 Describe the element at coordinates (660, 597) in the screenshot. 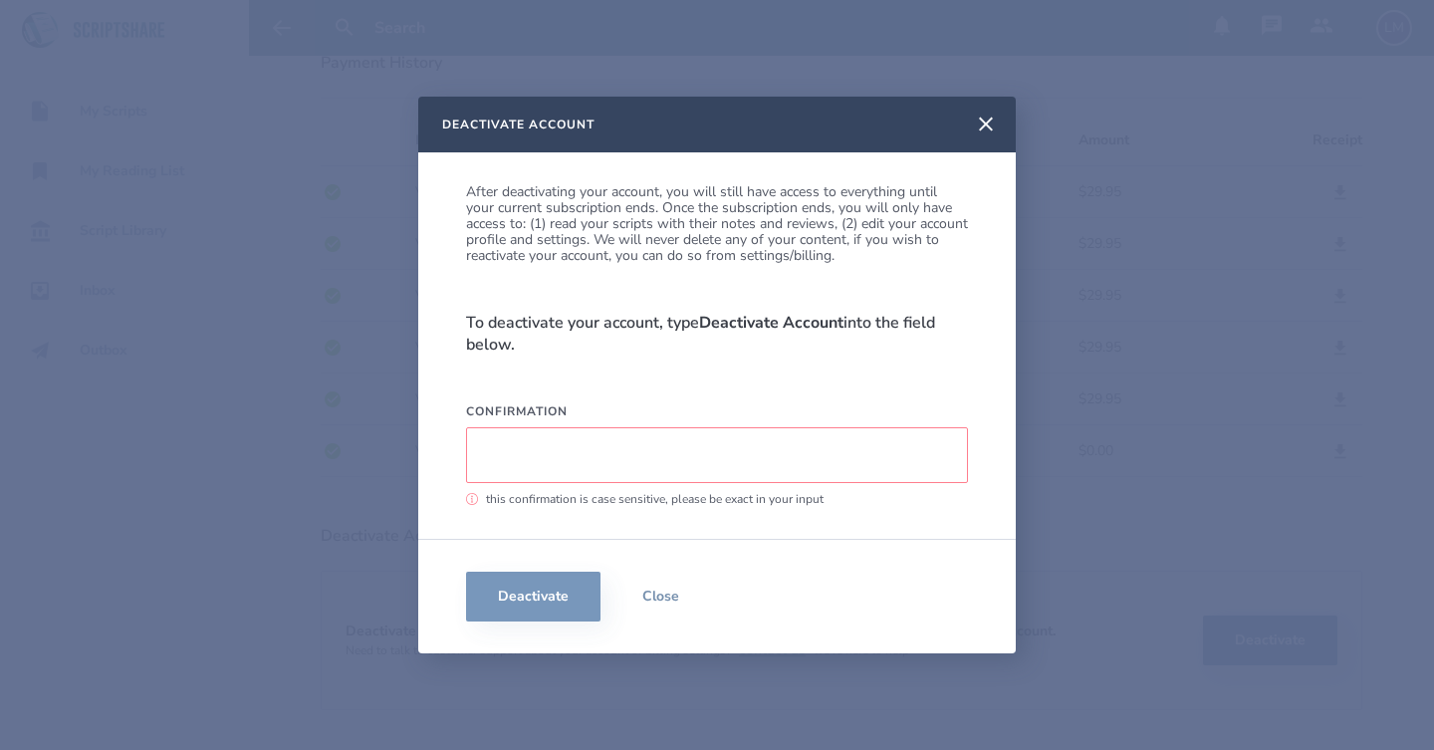

I see `button: Close` at that location.